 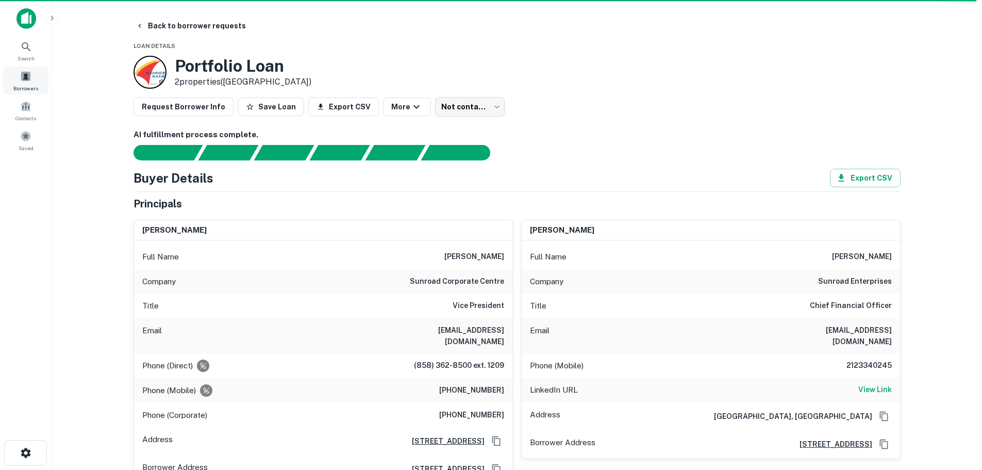 What do you see at coordinates (184, 107) in the screenshot?
I see `button: Request Borrower Info` at bounding box center [184, 107].